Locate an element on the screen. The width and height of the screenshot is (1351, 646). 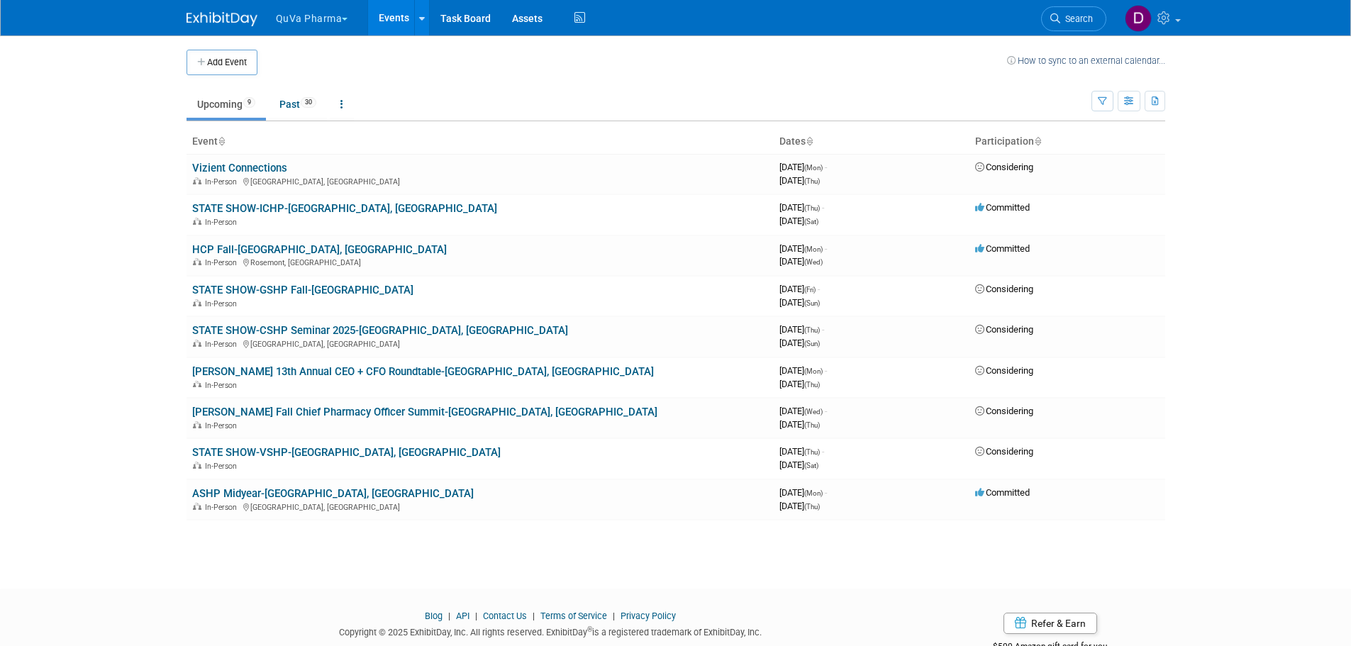
a: Blog is located at coordinates (433, 616).